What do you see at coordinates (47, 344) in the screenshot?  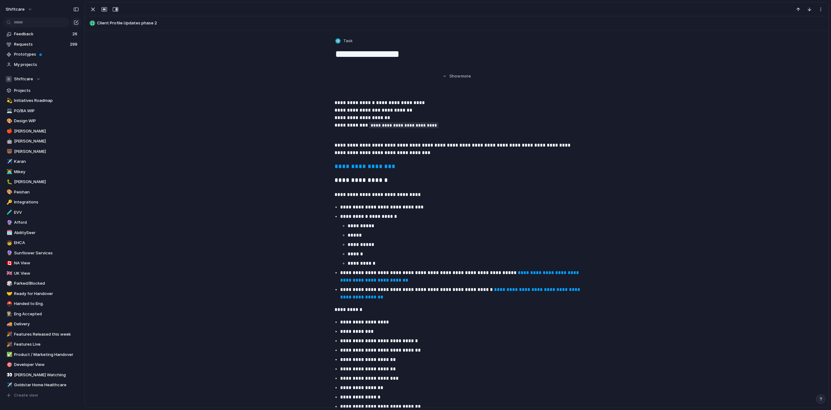 I see `span: Features Live` at bounding box center [47, 344].